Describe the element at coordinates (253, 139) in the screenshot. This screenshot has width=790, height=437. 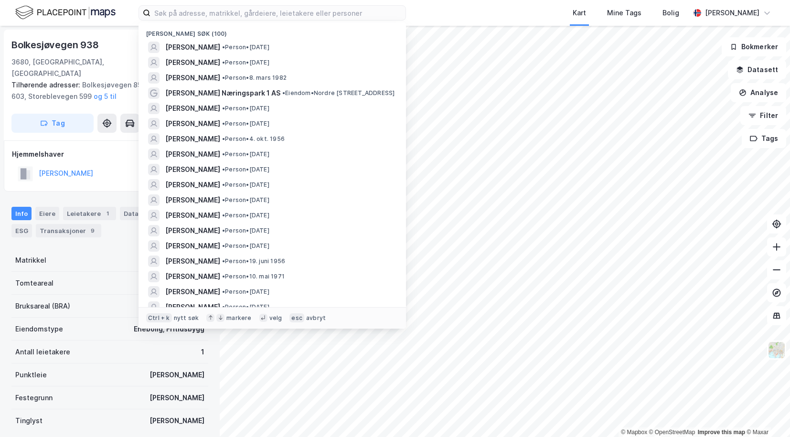
I see `span: Person • 4. okt. 1956` at that location.